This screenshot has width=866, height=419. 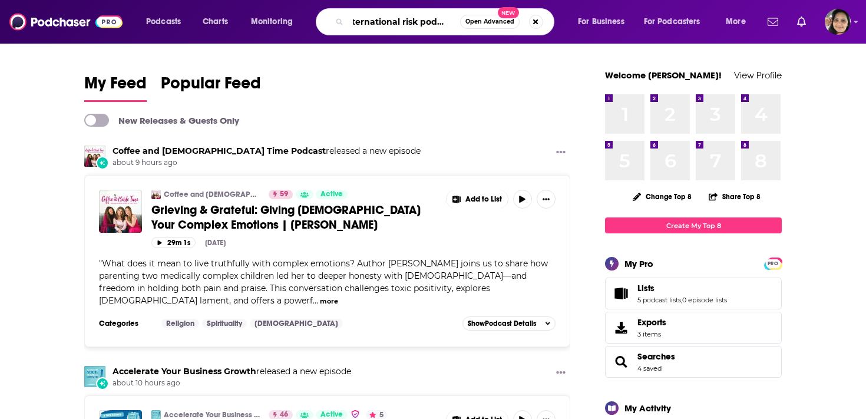 I want to click on input: Search podcasts, credits, & more..., so click(x=404, y=22).